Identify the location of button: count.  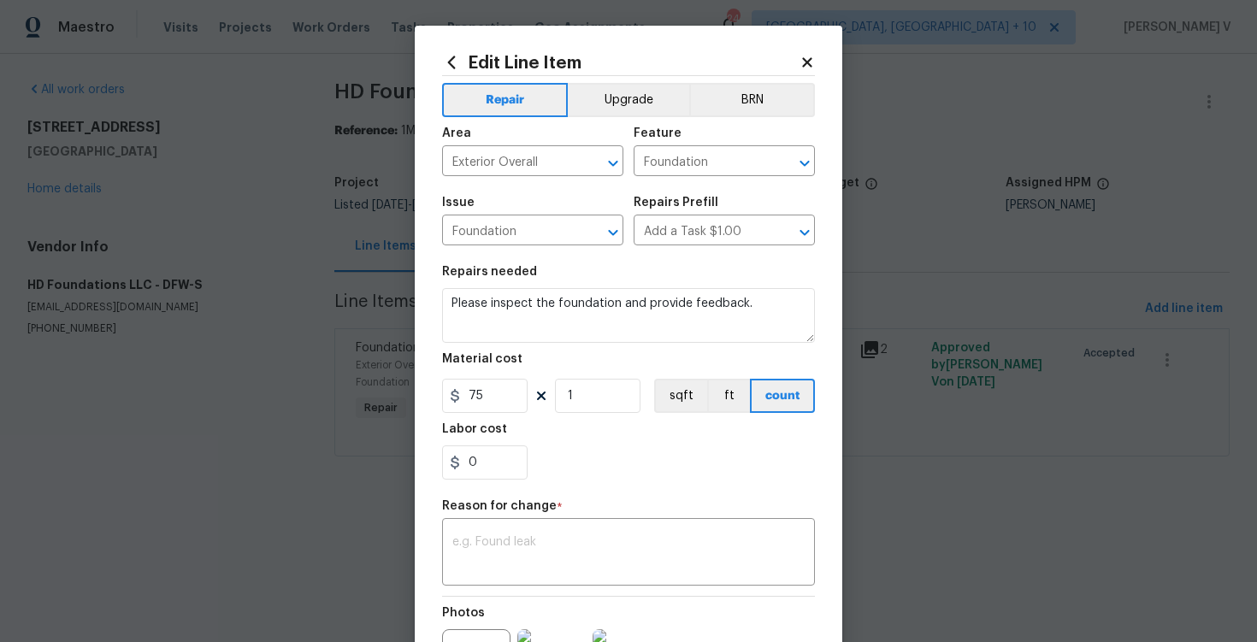
(782, 396).